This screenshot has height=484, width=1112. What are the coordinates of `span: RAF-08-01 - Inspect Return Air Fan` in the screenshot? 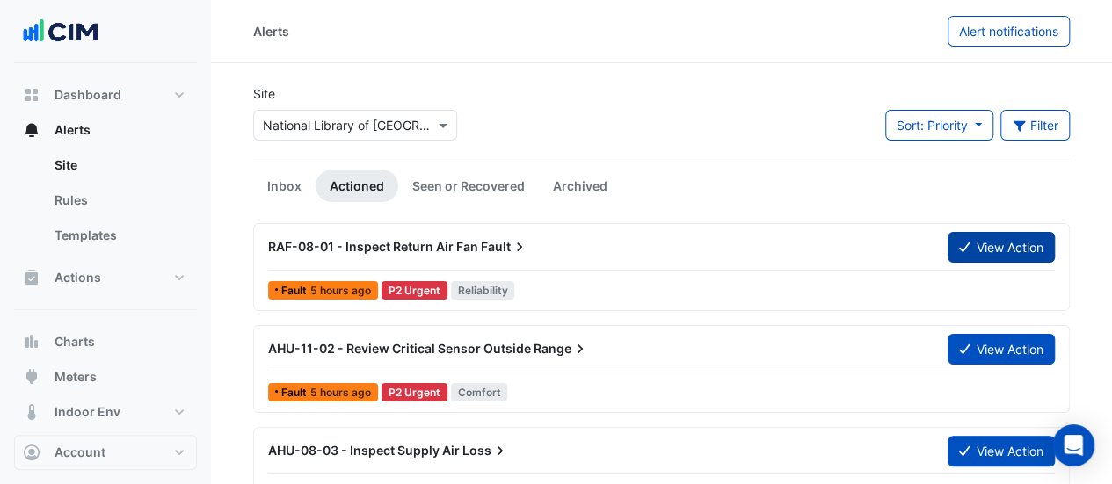 It's located at (373, 246).